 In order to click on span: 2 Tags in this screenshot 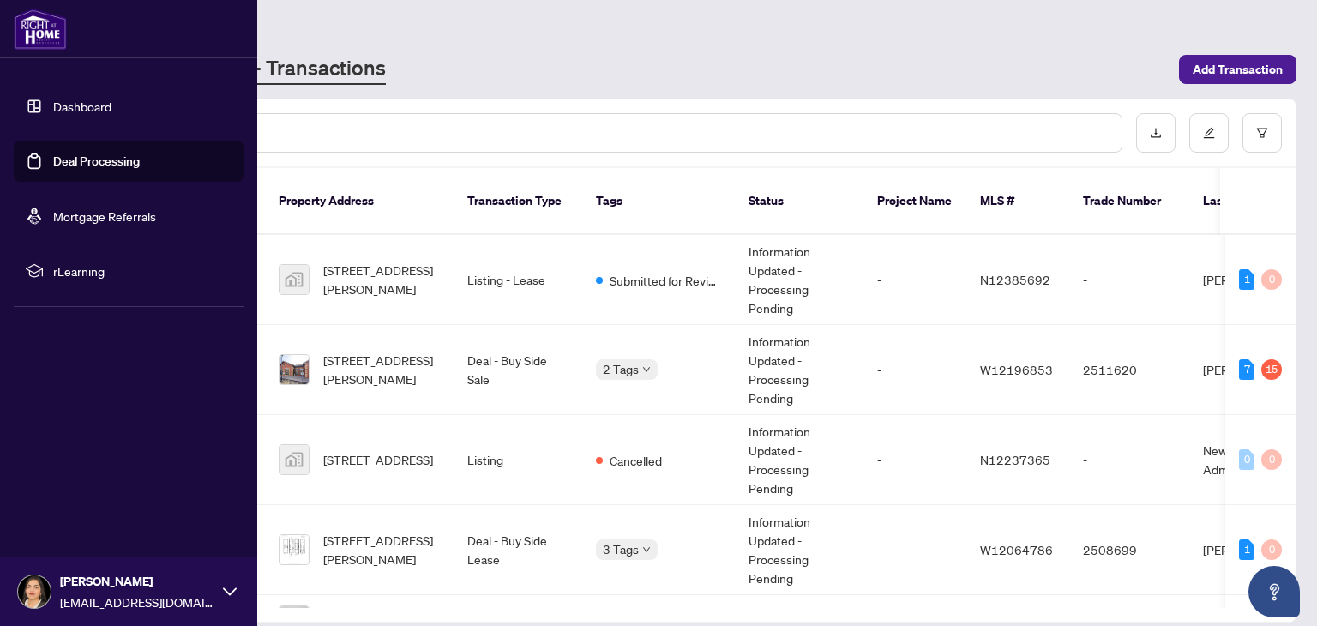, I will do `click(621, 369)`.